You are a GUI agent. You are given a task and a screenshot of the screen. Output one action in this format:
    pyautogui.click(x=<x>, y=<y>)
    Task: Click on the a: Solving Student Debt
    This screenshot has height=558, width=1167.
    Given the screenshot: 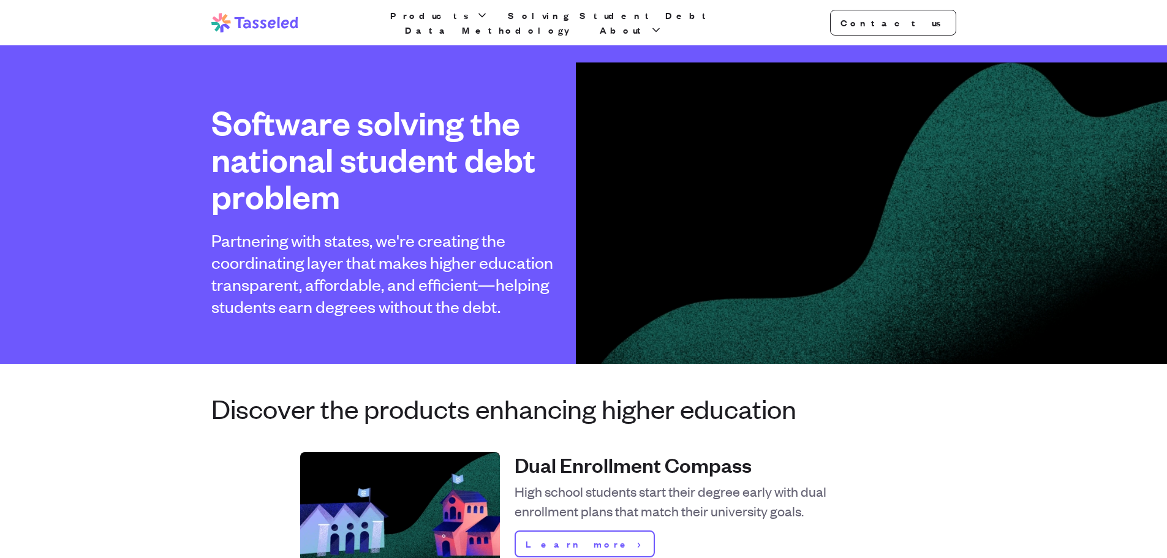 What is the action you would take?
    pyautogui.click(x=610, y=15)
    